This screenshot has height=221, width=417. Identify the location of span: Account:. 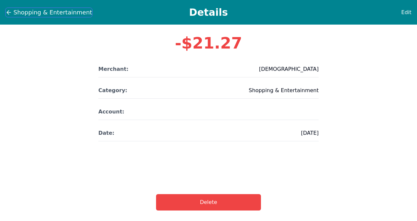
(111, 112).